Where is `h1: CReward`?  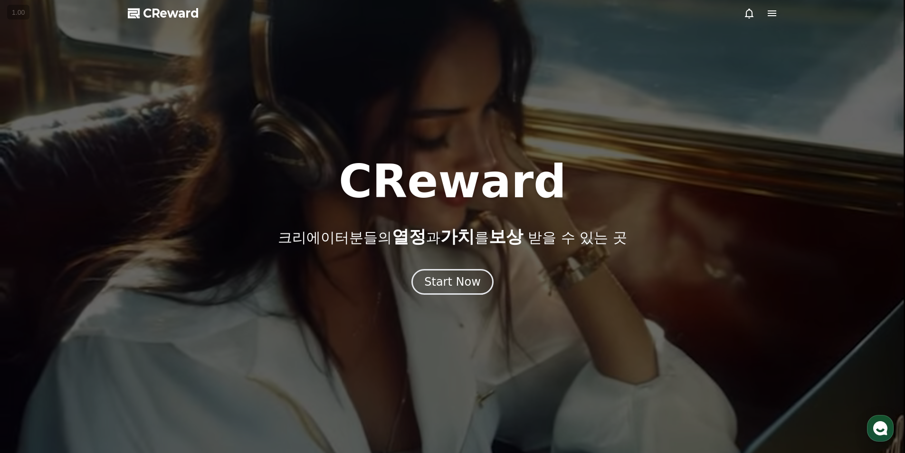 h1: CReward is located at coordinates (452, 181).